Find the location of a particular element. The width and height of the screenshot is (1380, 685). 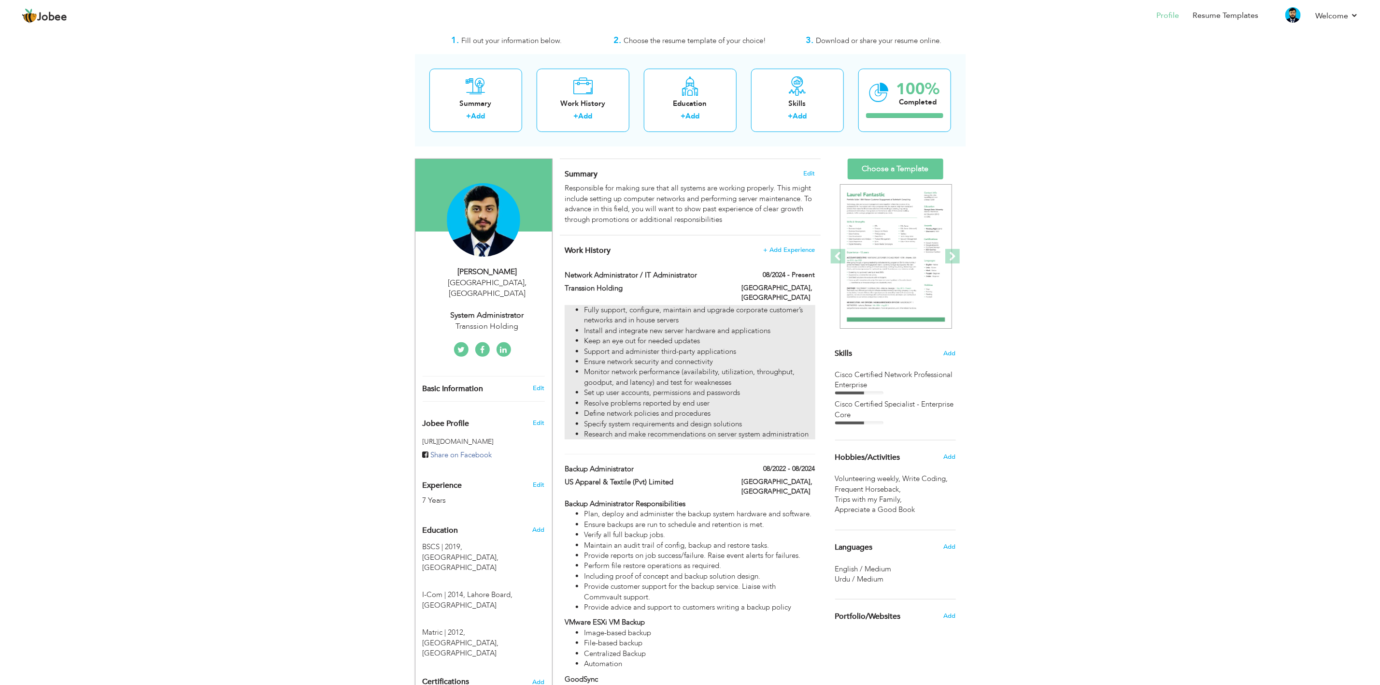

div: Cisco Certified Network Professional Enterprise is located at coordinates (896, 380).